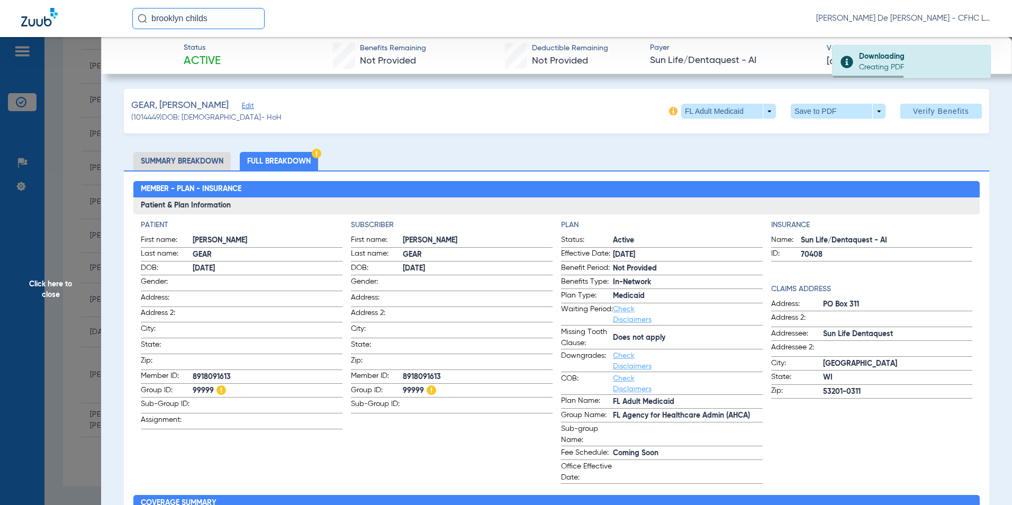  I want to click on span: Office Effective Date:, so click(587, 472).